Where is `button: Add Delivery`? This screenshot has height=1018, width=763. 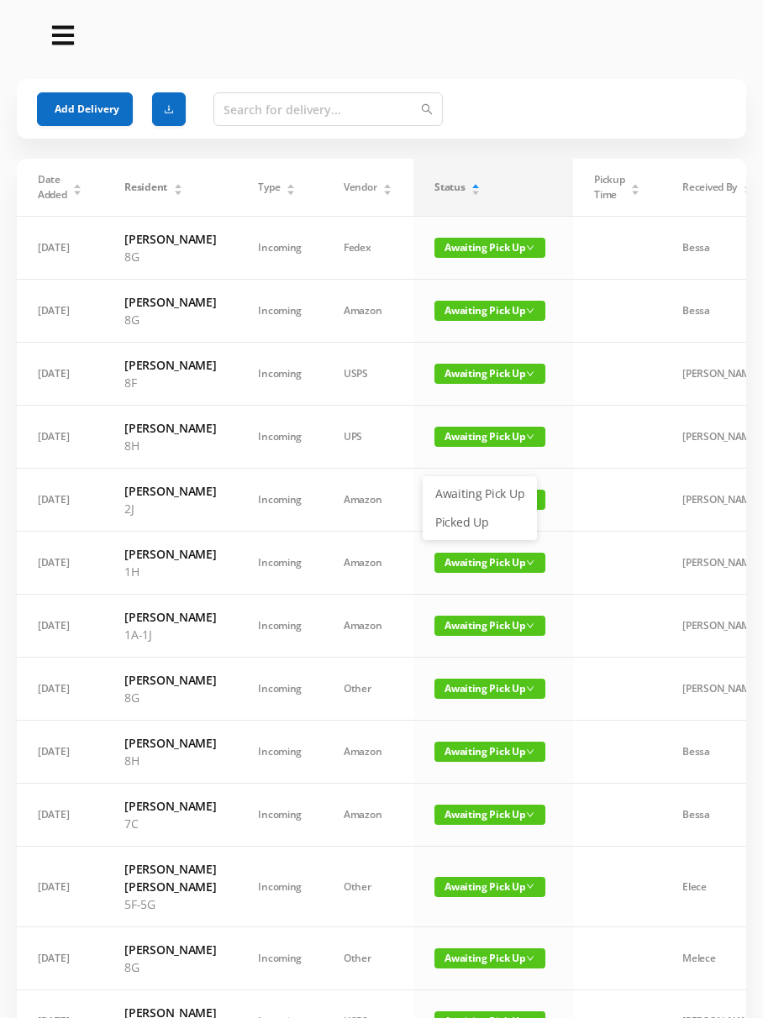
button: Add Delivery is located at coordinates (85, 109).